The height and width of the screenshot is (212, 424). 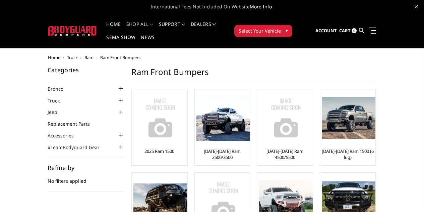 I want to click on a: Bronco, so click(x=60, y=89).